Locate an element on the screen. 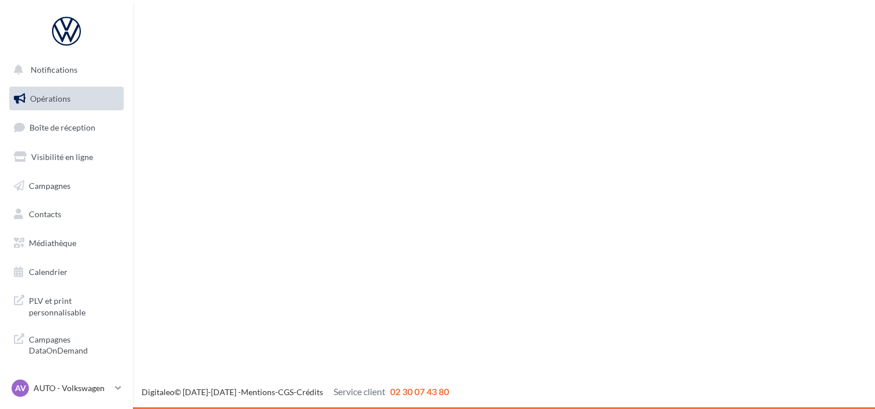 This screenshot has width=875, height=409. span: Notifications is located at coordinates (54, 69).